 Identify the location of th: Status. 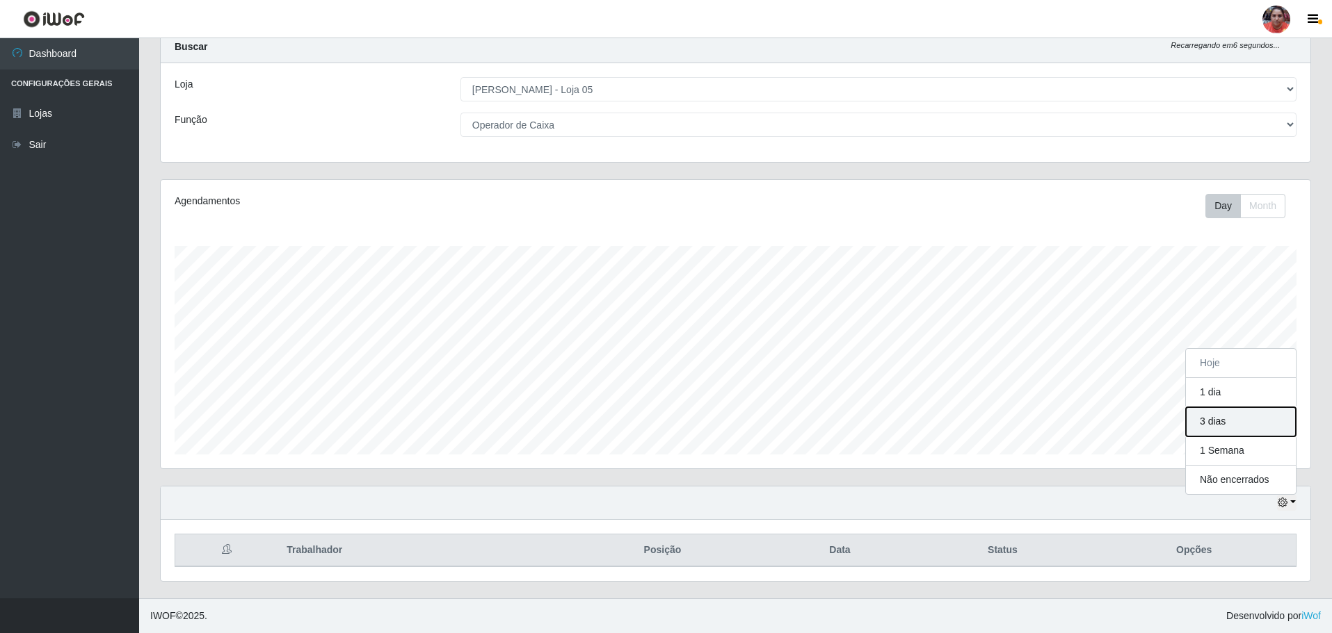
(1002, 551).